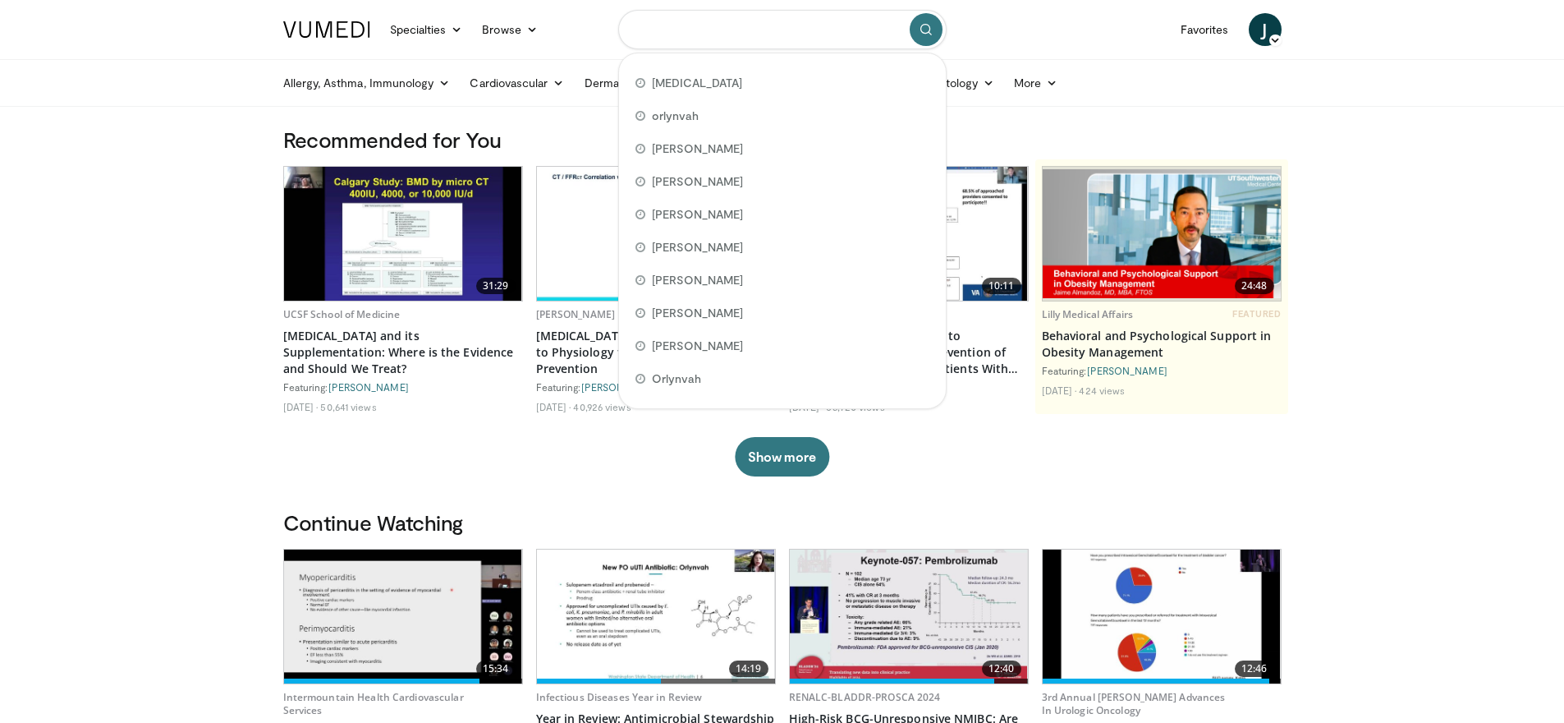 The width and height of the screenshot is (1564, 723). Describe the element at coordinates (1162, 616) in the screenshot. I see `img: defe9f49-93db-4afb-be7f-55a248970717.620x360_q85_upscale.jpg` at that location.